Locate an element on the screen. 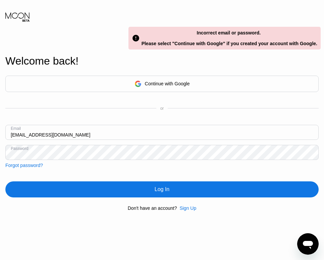 Image resolution: width=324 pixels, height=260 pixels. div: Don't have an account? is located at coordinates (152, 208).